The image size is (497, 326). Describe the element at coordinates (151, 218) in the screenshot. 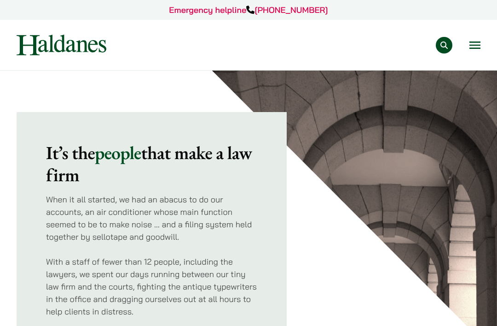

I see `p: When it all started, we had an abacus to do our accounts, an air conditioner whose main function ...` at that location.